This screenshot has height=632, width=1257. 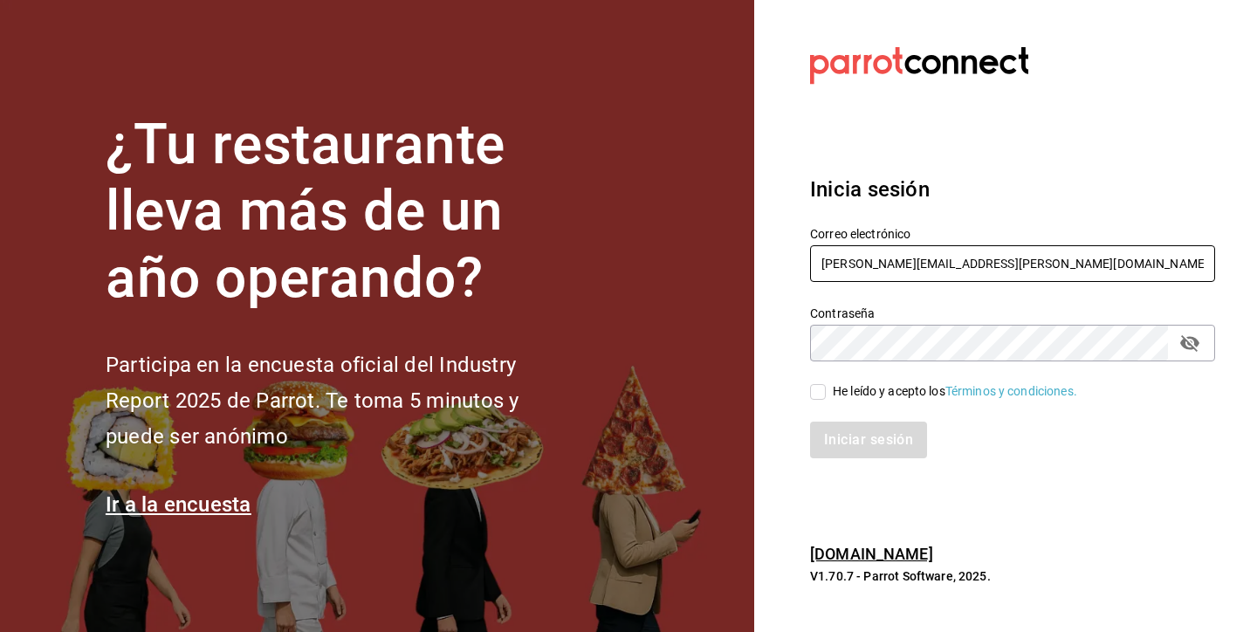 What do you see at coordinates (1010, 391) in the screenshot?
I see `a: Términos y condiciones.` at bounding box center [1010, 391].